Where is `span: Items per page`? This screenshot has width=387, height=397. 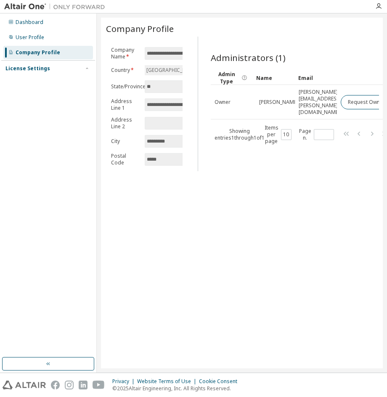
span: Items per page is located at coordinates (278, 135).